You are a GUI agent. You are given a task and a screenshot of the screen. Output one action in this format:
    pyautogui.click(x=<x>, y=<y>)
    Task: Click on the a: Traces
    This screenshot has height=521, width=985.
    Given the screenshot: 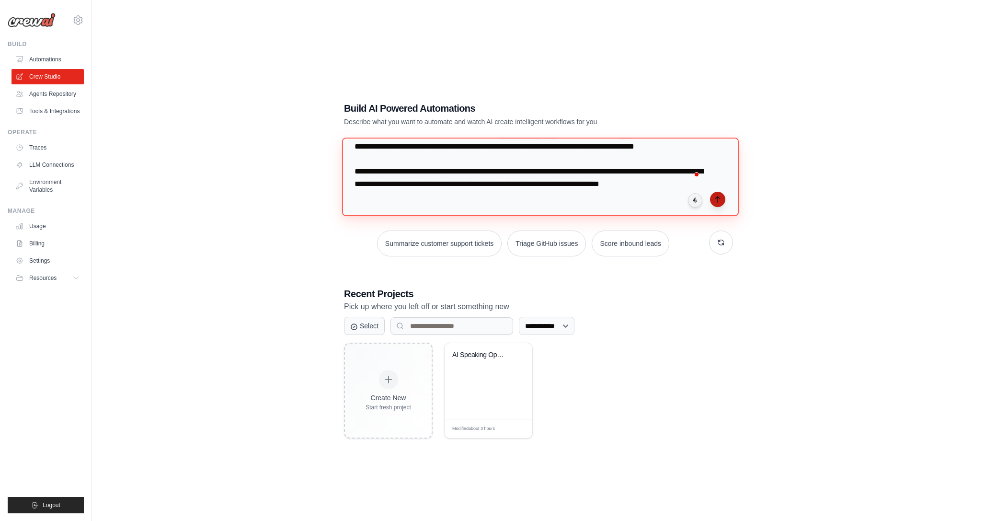 What is the action you would take?
    pyautogui.click(x=47, y=148)
    